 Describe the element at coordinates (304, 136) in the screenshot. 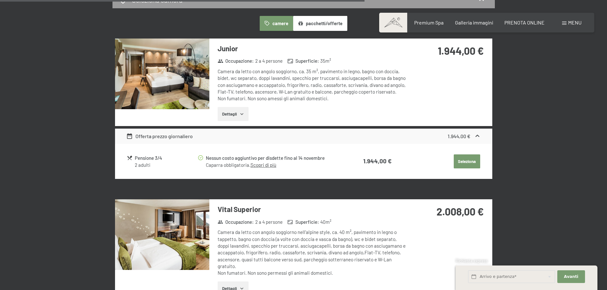

I see `div: Offerta prezzo giornaliero1.944,00 €` at that location.